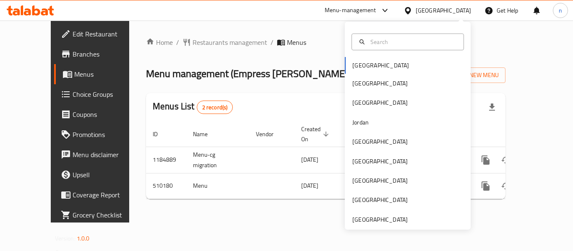 This screenshot has width=573, height=251. Describe the element at coordinates (106, 155) in the screenshot. I see `span: Menu disclaimer` at that location.